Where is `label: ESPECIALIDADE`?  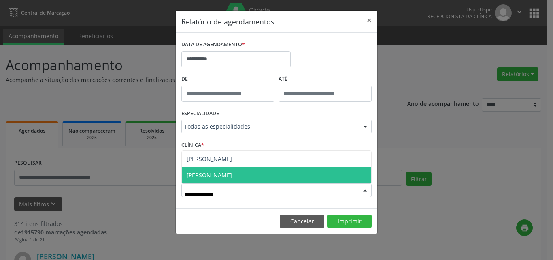
label: ESPECIALIDADE is located at coordinates (200, 113).